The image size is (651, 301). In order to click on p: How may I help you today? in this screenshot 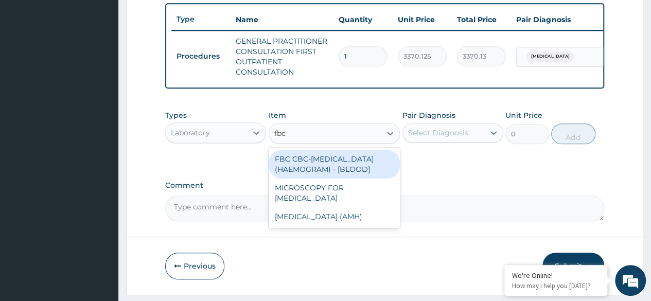, I will do `click(556, 286)`.